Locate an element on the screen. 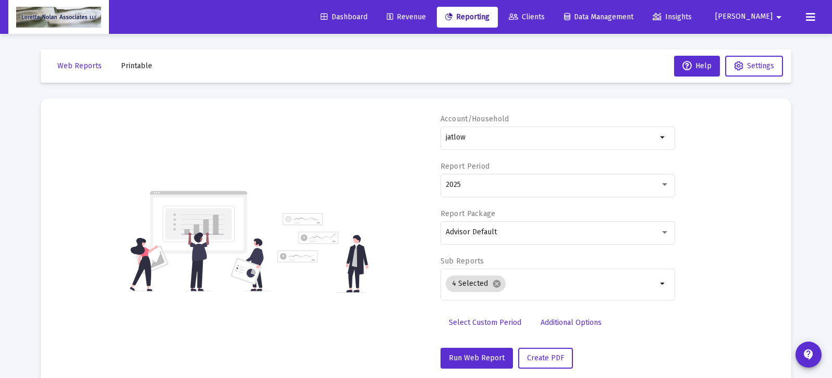  span: Create PDF is located at coordinates (545, 358).